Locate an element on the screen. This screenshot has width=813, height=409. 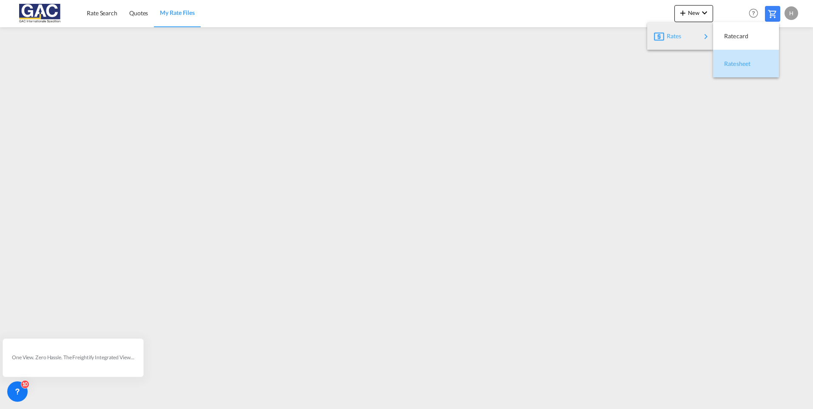
span: Rates is located at coordinates (672, 36).